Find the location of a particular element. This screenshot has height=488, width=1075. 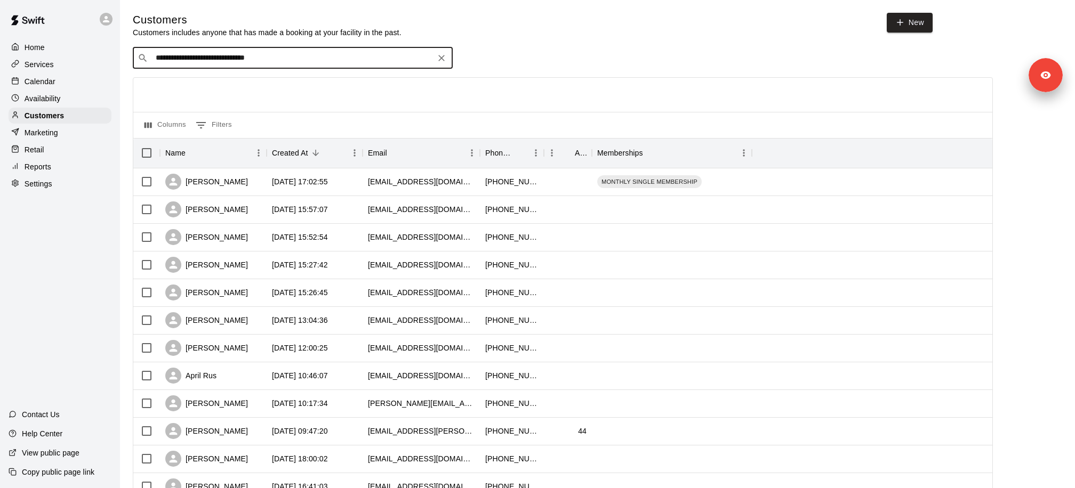

p: Contact Us is located at coordinates (41, 415).